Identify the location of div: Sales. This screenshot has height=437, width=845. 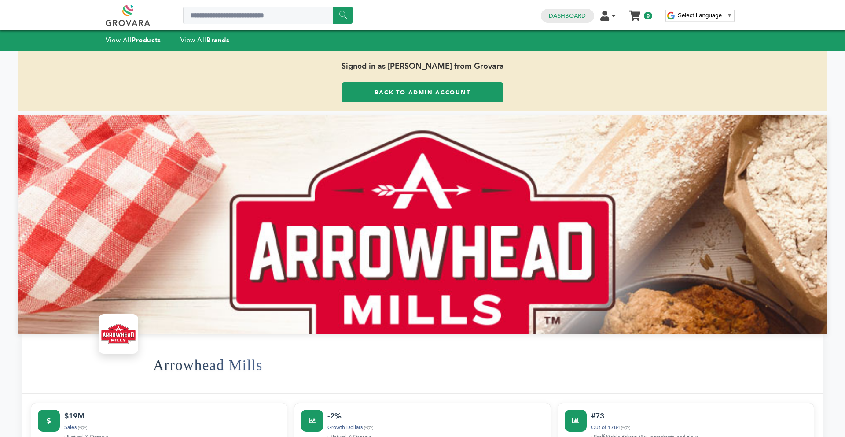
(172, 427).